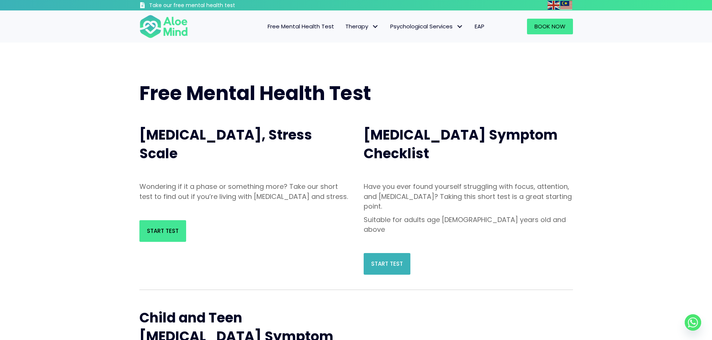 Image resolution: width=712 pixels, height=340 pixels. Describe the element at coordinates (693, 323) in the screenshot. I see `a: Whatsapp` at that location.